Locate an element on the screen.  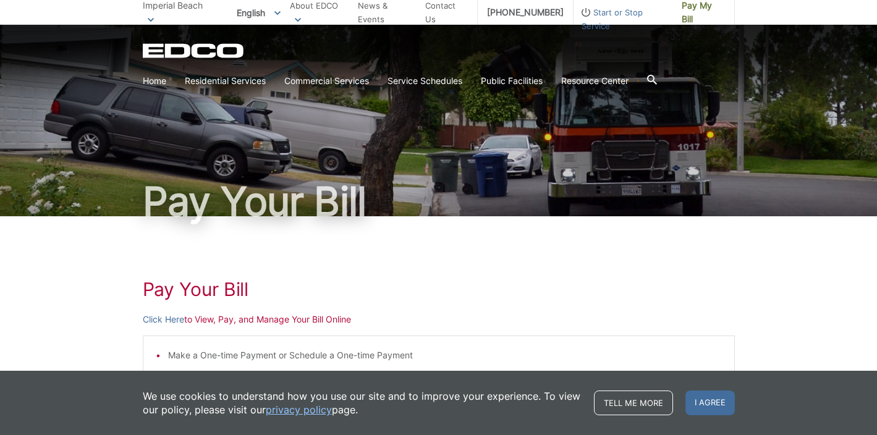
a: Click Here is located at coordinates (163, 320).